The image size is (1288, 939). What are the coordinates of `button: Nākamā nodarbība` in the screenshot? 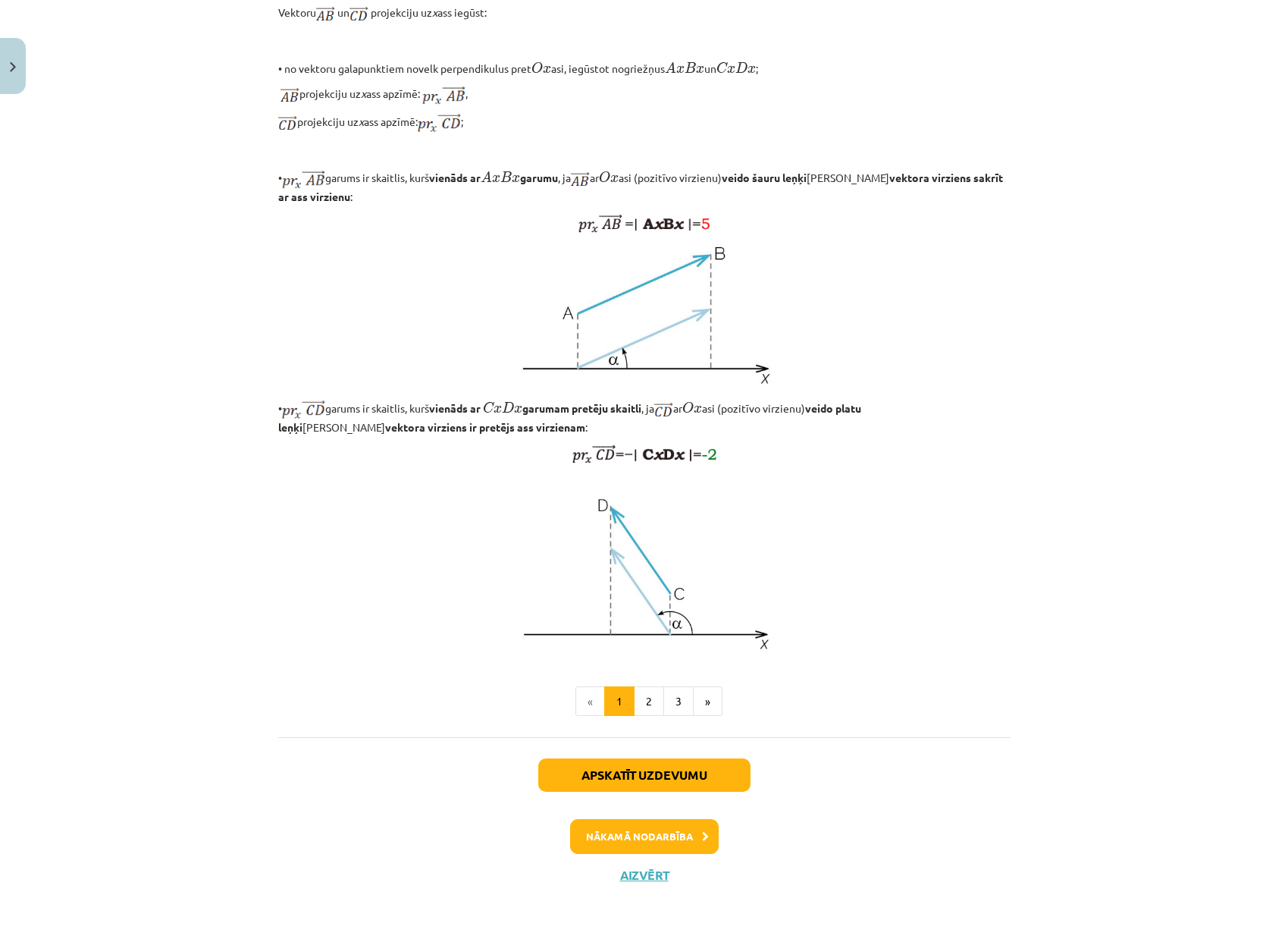 It's located at (645, 836).